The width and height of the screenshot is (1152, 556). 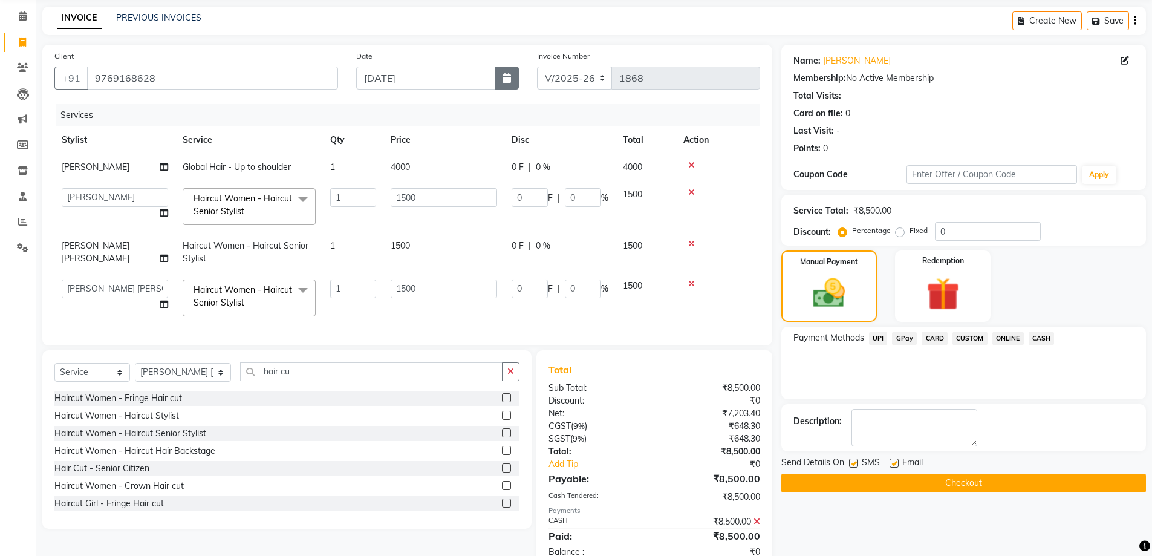 What do you see at coordinates (597, 497) in the screenshot?
I see `div: Cash Tendered:` at bounding box center [597, 497].